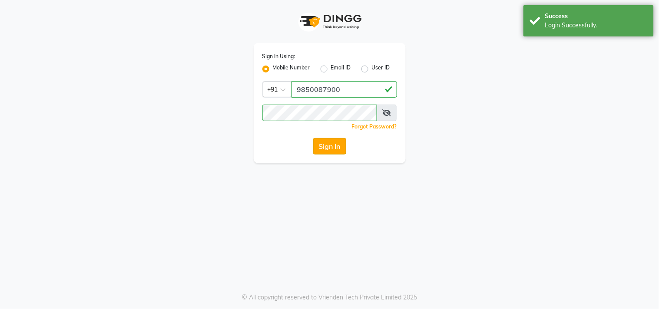  I want to click on img: logo1.svg, so click(330, 21).